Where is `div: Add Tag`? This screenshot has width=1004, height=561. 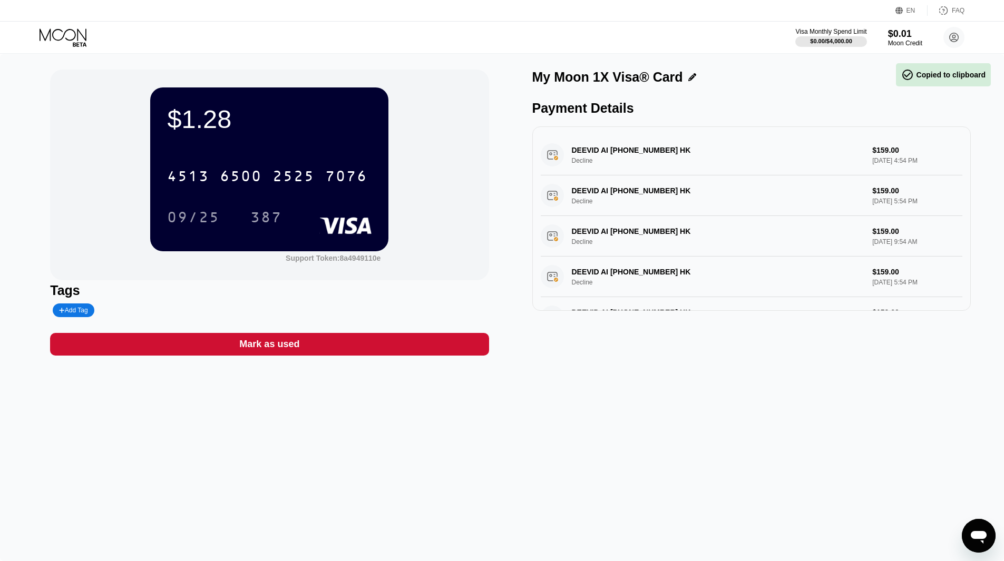 div: Add Tag is located at coordinates (73, 310).